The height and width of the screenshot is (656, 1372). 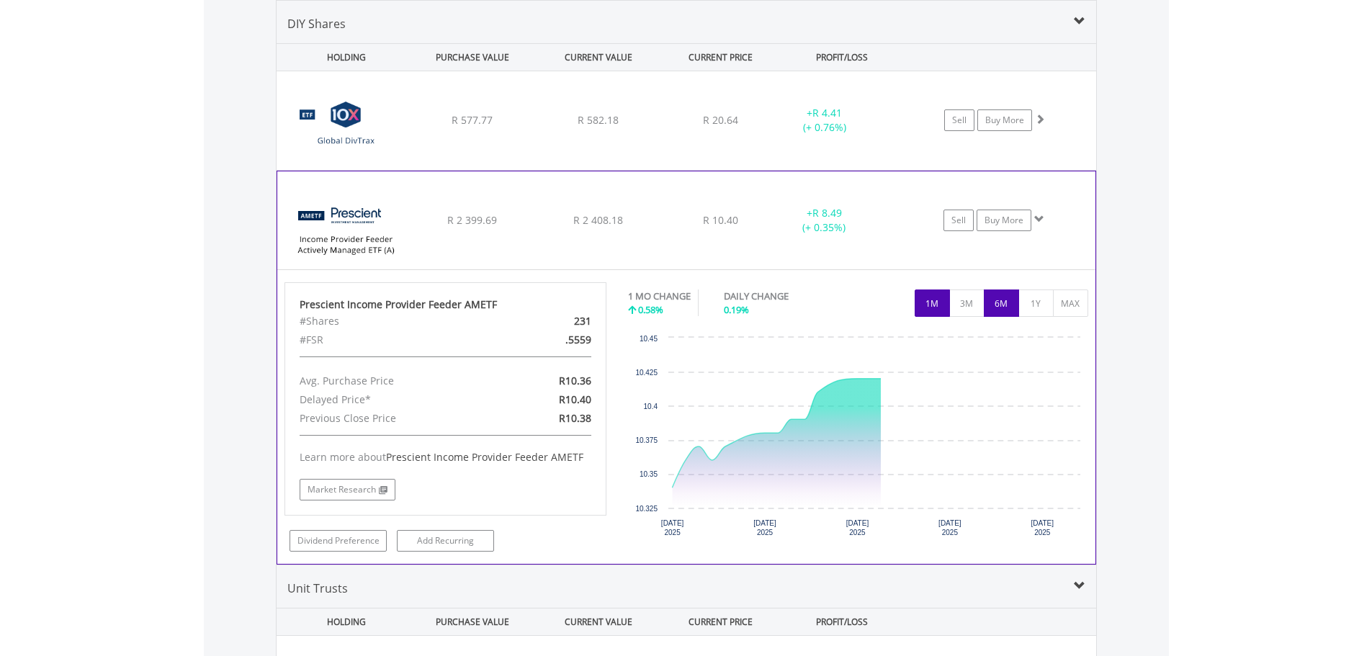 What do you see at coordinates (827, 212) in the screenshot?
I see `span: R 8.49` at bounding box center [827, 212].